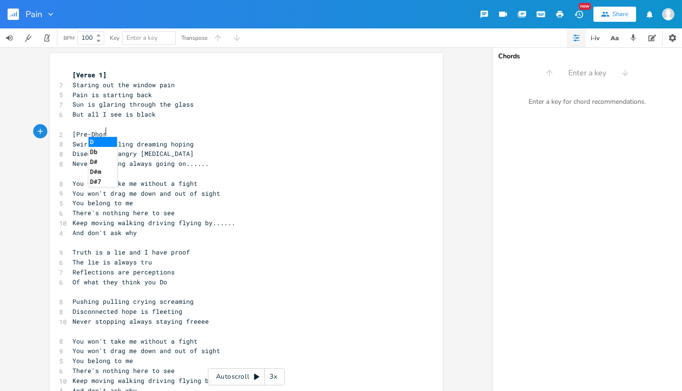  What do you see at coordinates (103, 181) in the screenshot?
I see `li: D#7` at bounding box center [103, 181].